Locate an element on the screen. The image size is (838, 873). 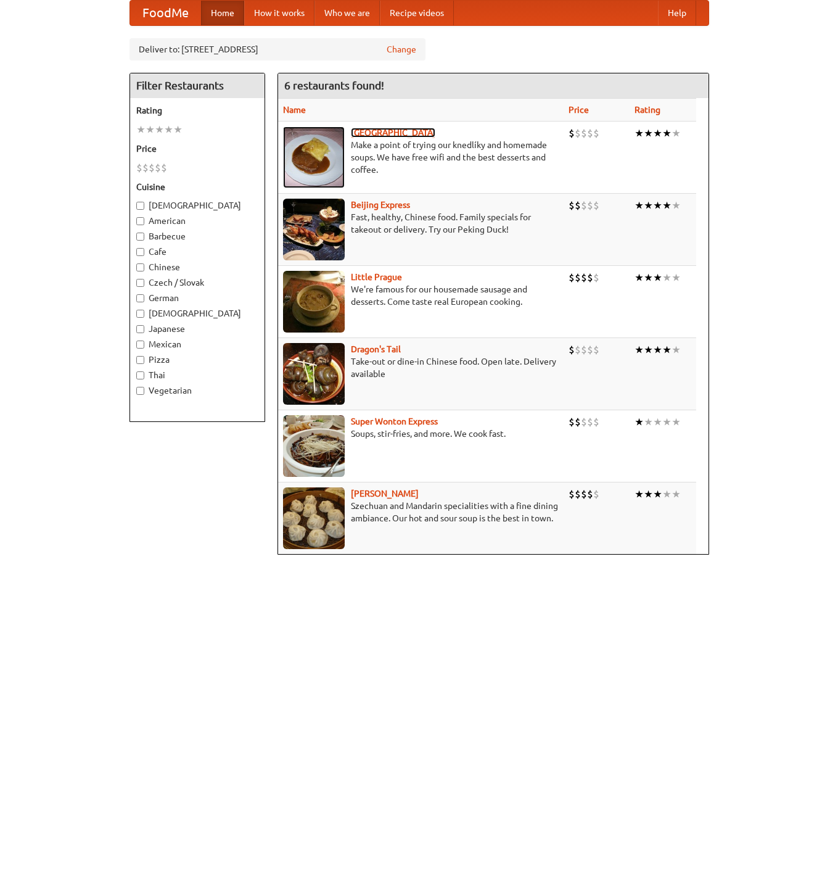
a: Change is located at coordinates (402, 49).